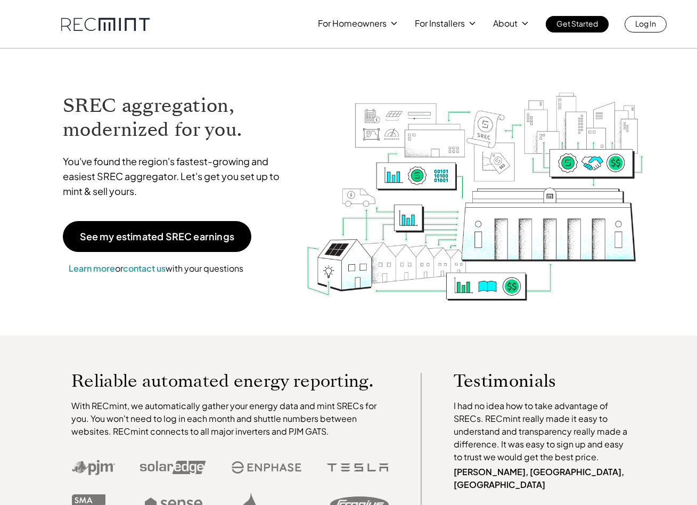  I want to click on span: Learn more, so click(92, 268).